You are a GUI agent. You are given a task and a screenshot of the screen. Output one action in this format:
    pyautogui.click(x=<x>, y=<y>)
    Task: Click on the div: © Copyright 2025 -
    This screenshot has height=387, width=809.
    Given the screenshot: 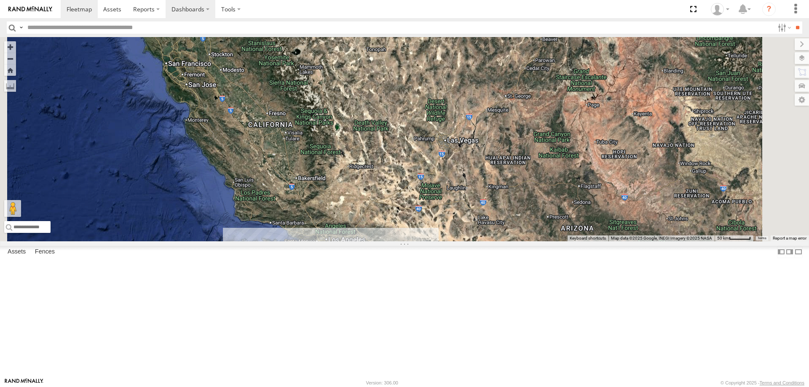 What is the action you would take?
    pyautogui.click(x=762, y=383)
    